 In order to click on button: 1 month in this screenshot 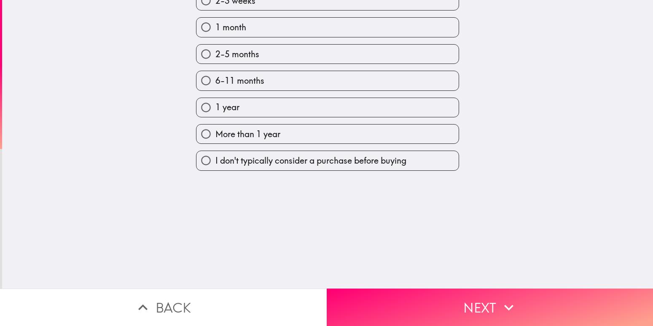, I will do `click(327, 27)`.